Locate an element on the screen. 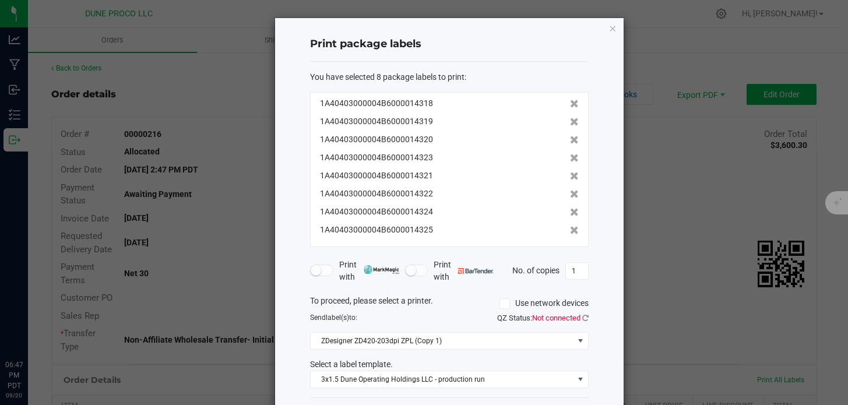  h4: Print package labels is located at coordinates (449, 44).